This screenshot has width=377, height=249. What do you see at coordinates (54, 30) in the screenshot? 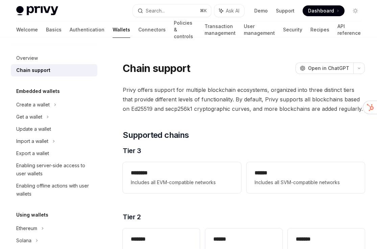
I see `a: Basics` at bounding box center [54, 30].